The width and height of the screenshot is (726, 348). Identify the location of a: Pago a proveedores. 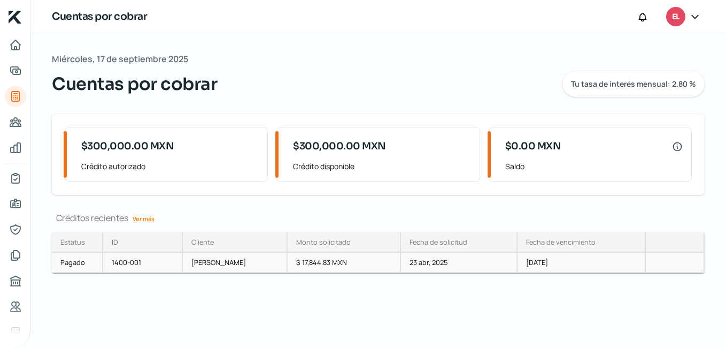
(16, 122).